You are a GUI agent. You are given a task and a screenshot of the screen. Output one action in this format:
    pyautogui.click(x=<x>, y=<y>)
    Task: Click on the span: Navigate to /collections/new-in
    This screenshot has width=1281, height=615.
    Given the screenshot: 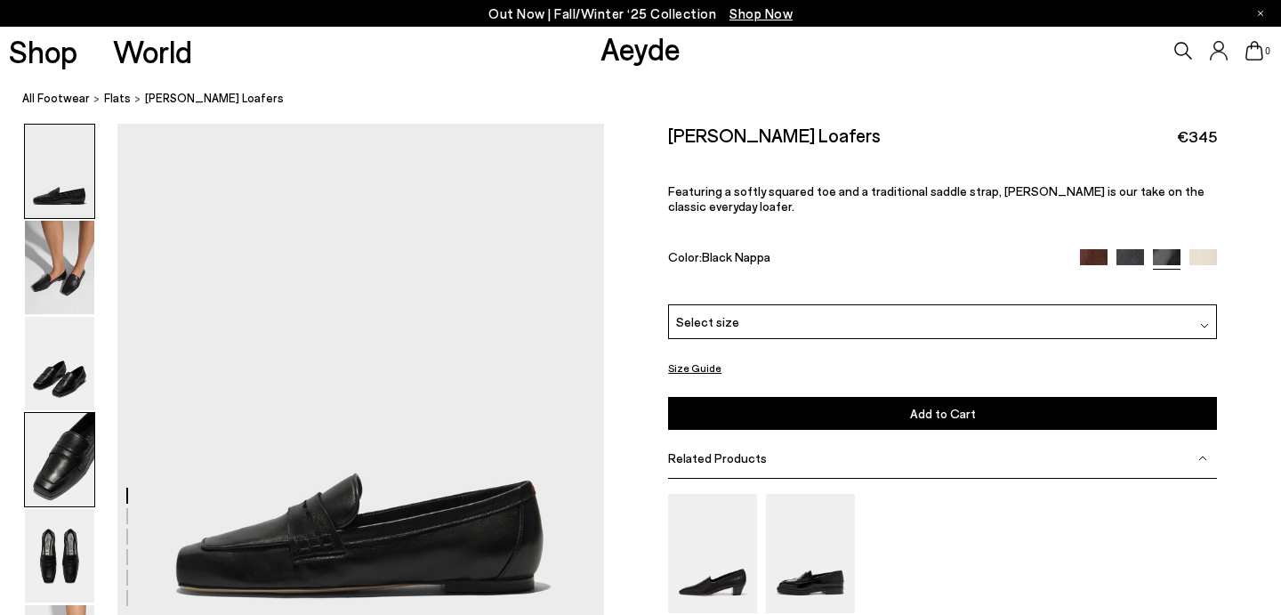 What is the action you would take?
    pyautogui.click(x=761, y=13)
    